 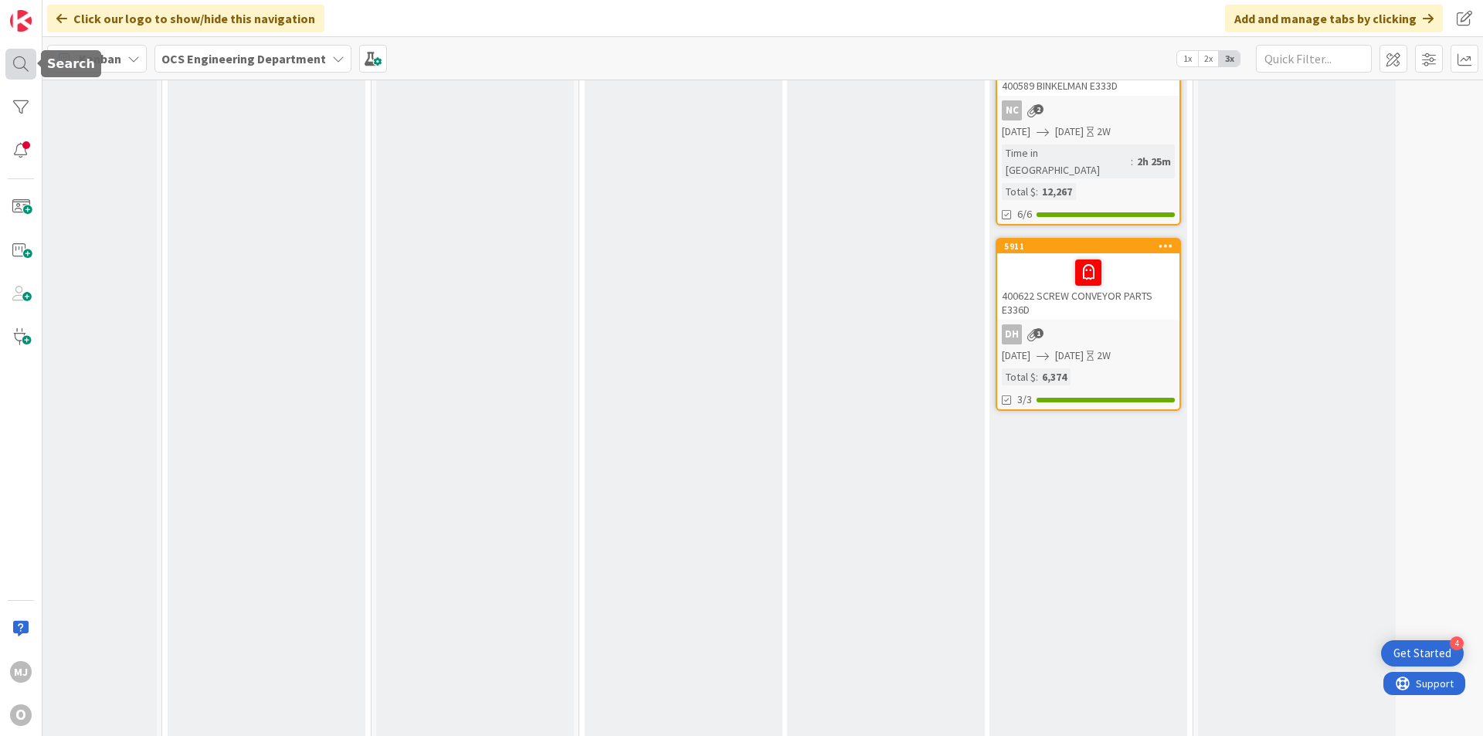 What do you see at coordinates (21, 21) in the screenshot?
I see `img: Visit kanbanzone.com` at bounding box center [21, 21].